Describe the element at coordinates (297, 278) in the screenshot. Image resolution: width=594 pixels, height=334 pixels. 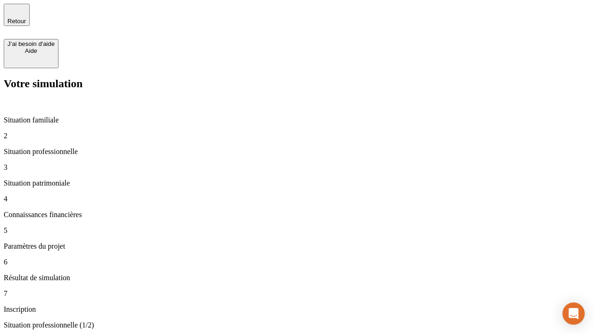
I see `p: Résultat de simulation` at that location.